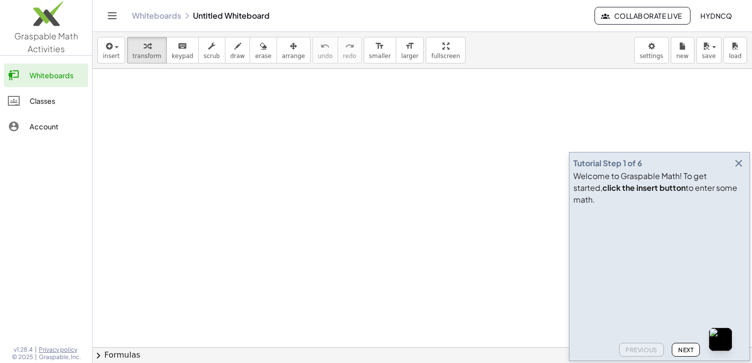 The width and height of the screenshot is (752, 363). What do you see at coordinates (60, 350) in the screenshot?
I see `a: Privacy policy` at bounding box center [60, 350].